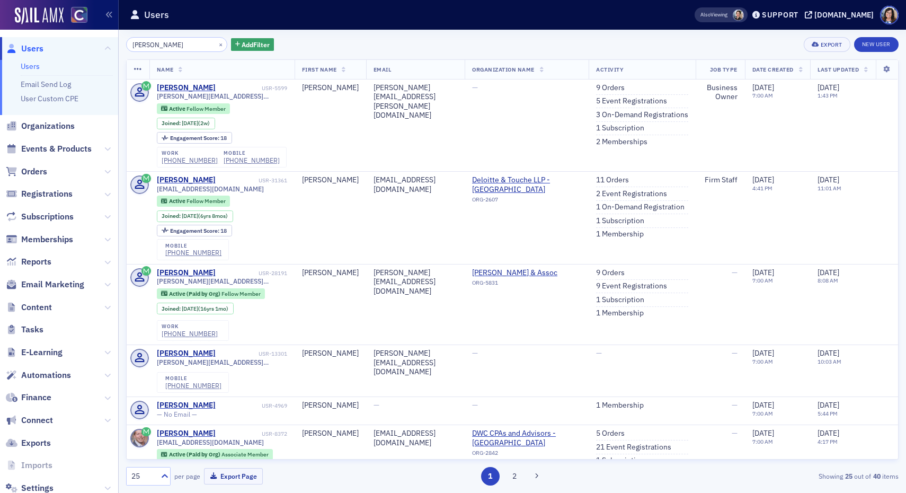  I want to click on span: Registrations, so click(47, 194).